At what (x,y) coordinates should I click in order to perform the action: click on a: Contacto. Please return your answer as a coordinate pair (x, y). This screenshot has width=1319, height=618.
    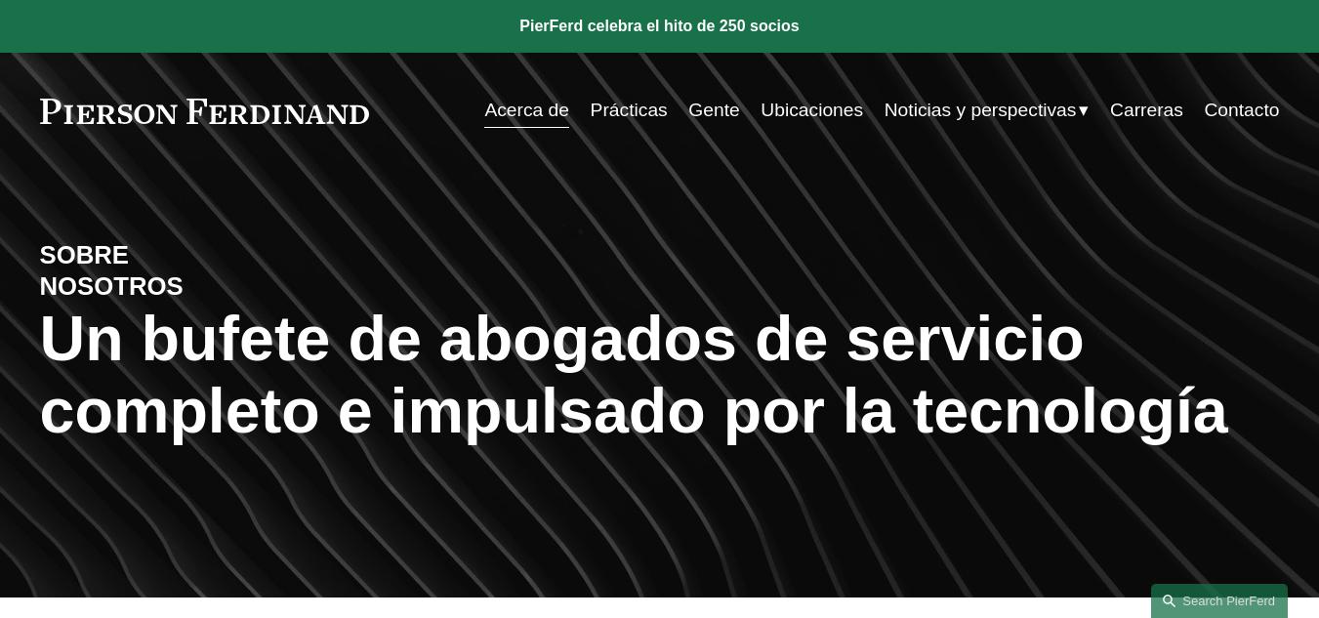
    Looking at the image, I should click on (1241, 110).